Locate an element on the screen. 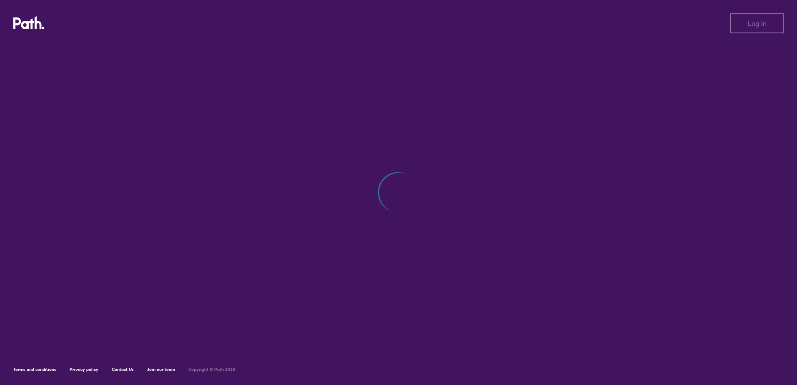  span: Log in is located at coordinates (757, 23).